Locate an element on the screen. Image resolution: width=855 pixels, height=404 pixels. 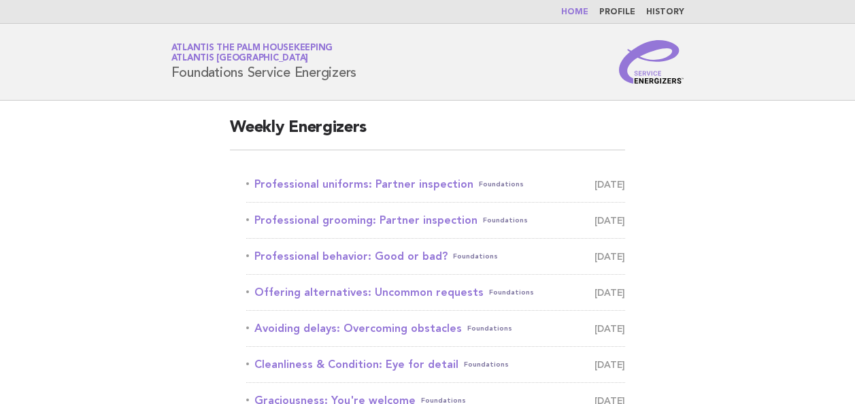
a: History is located at coordinates (666, 12).